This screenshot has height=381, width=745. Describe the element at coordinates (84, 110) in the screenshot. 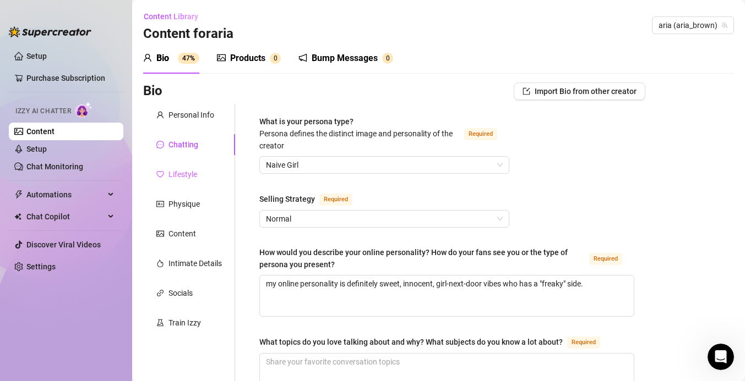

I see `img: AI Chatter` at that location.